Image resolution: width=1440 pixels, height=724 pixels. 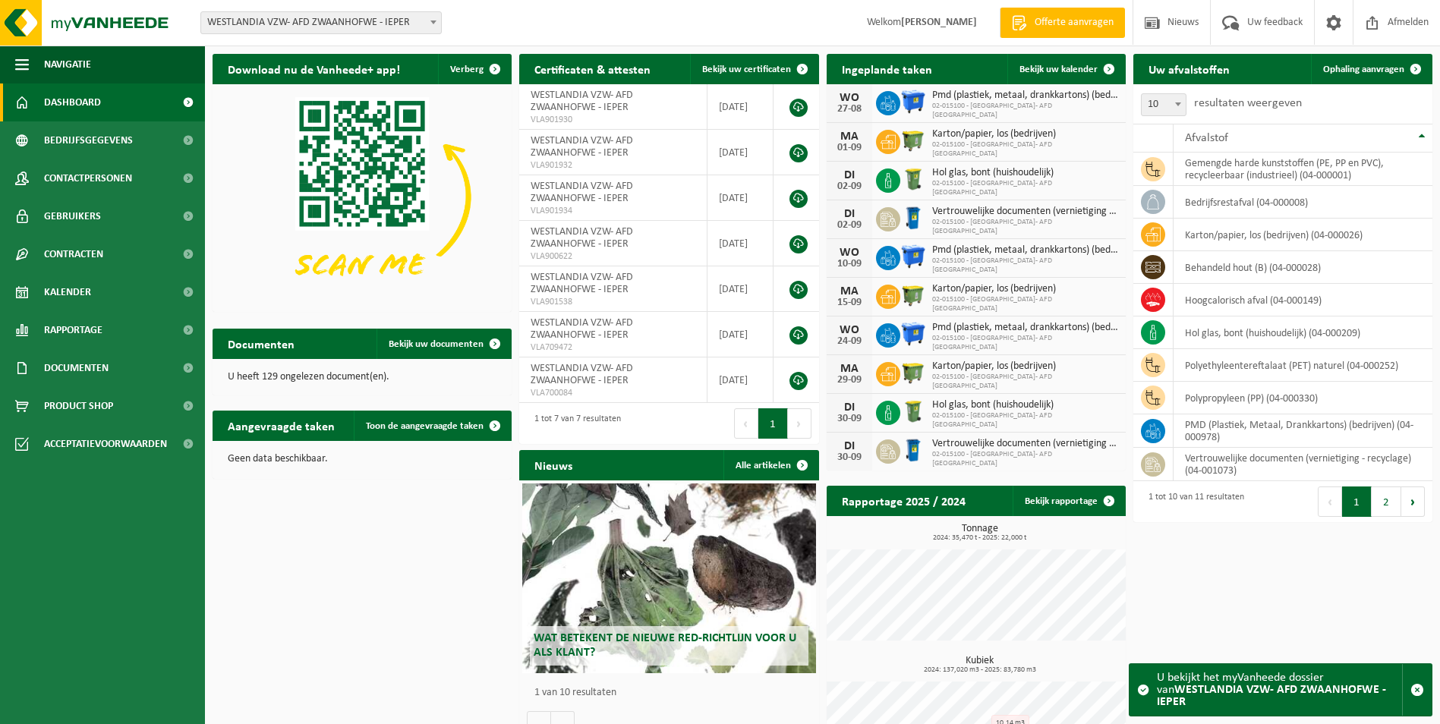 I want to click on a: Alle artikelen, so click(x=770, y=465).